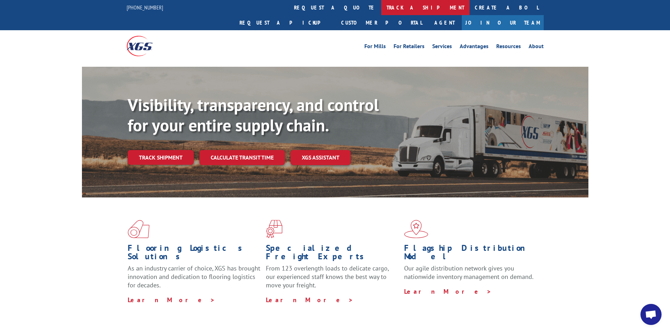  What do you see at coordinates (409, 47) in the screenshot?
I see `a: For Retailers` at bounding box center [409, 47].